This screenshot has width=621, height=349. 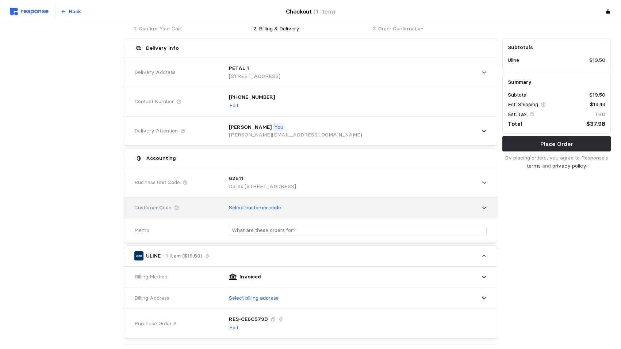 I want to click on span: Purchase Order #, so click(x=156, y=323).